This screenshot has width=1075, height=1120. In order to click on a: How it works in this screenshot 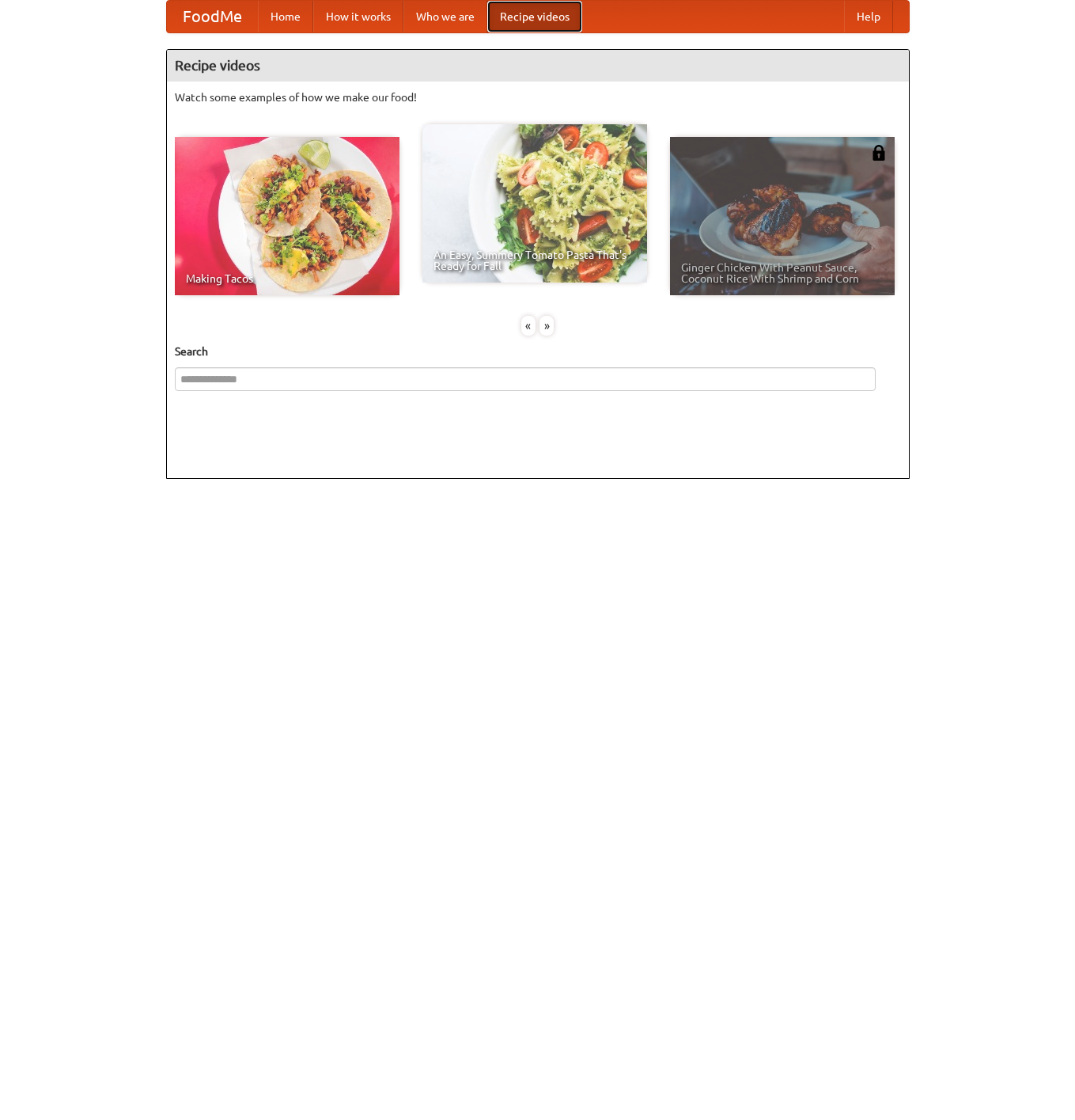, I will do `click(359, 16)`.